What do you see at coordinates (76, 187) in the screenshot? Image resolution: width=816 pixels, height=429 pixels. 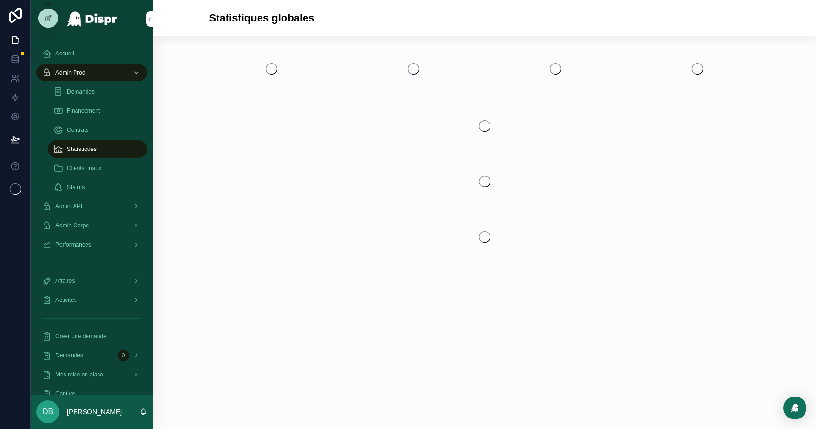 I see `span: Statuts` at bounding box center [76, 187].